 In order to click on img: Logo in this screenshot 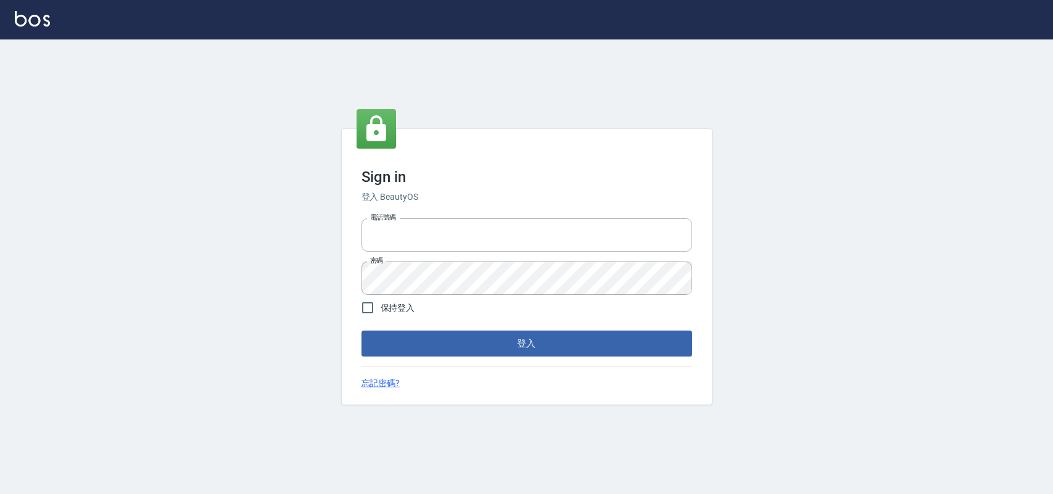, I will do `click(32, 19)`.